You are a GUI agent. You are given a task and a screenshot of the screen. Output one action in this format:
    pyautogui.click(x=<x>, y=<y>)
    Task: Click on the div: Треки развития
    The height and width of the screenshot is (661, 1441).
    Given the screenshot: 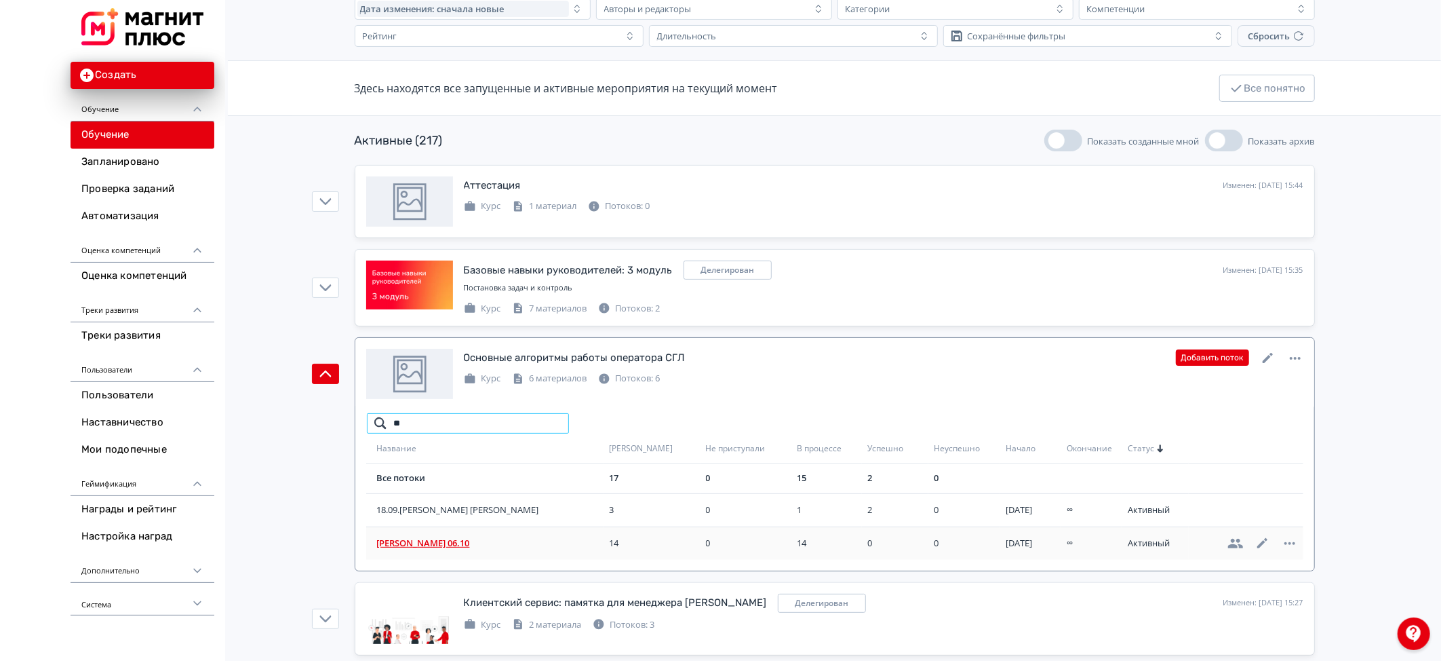 What is the action you would take?
    pyautogui.click(x=142, y=306)
    